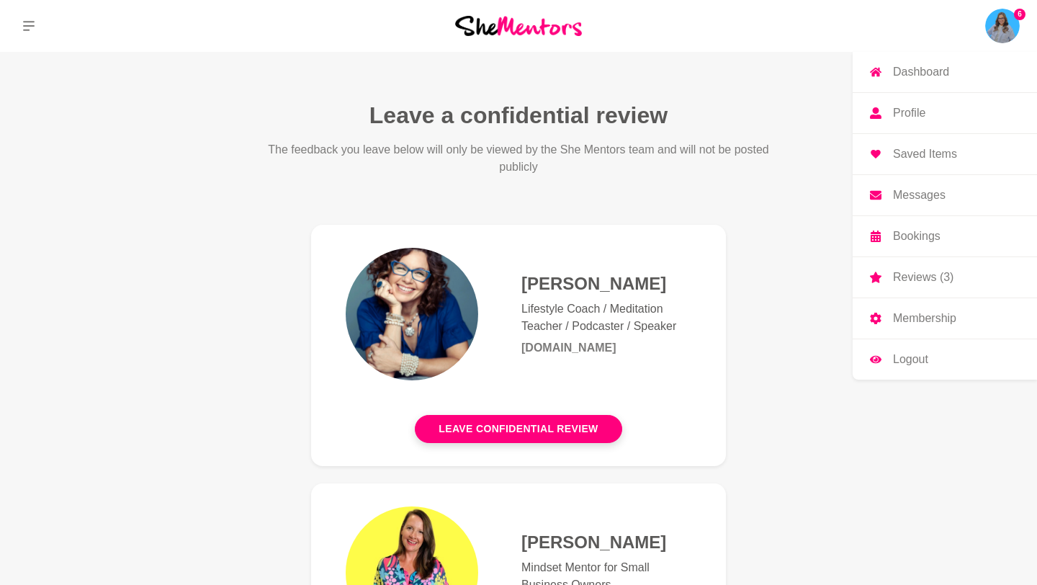 The image size is (1037, 585). Describe the element at coordinates (923, 277) in the screenshot. I see `p: Reviews (3)` at that location.